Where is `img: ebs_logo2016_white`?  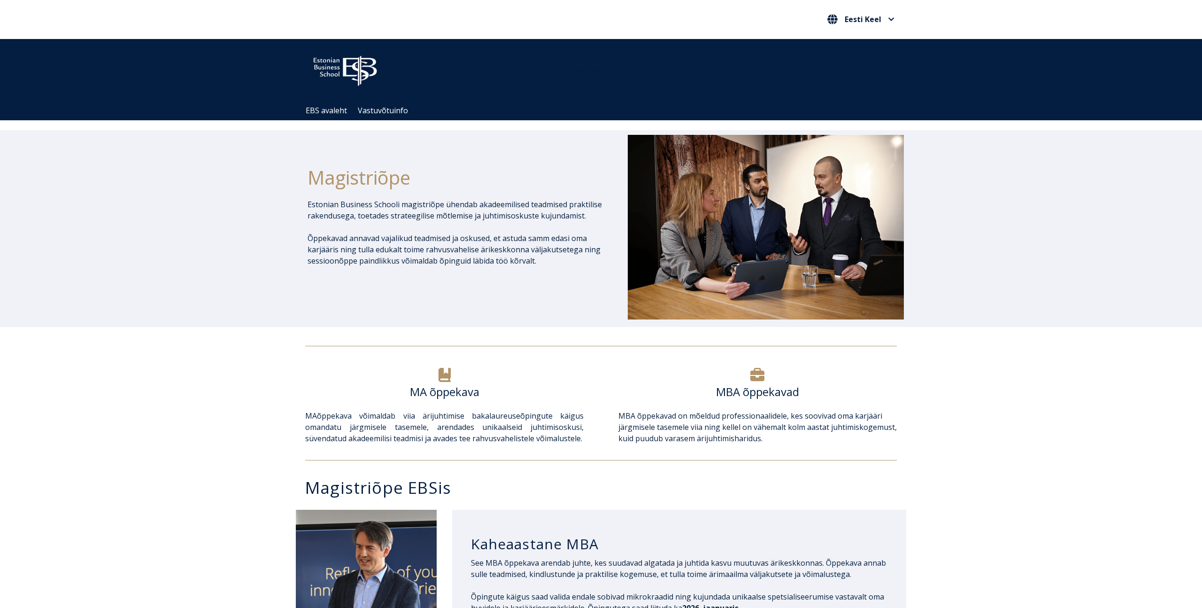 img: ebs_logo2016_white is located at coordinates (345, 69).